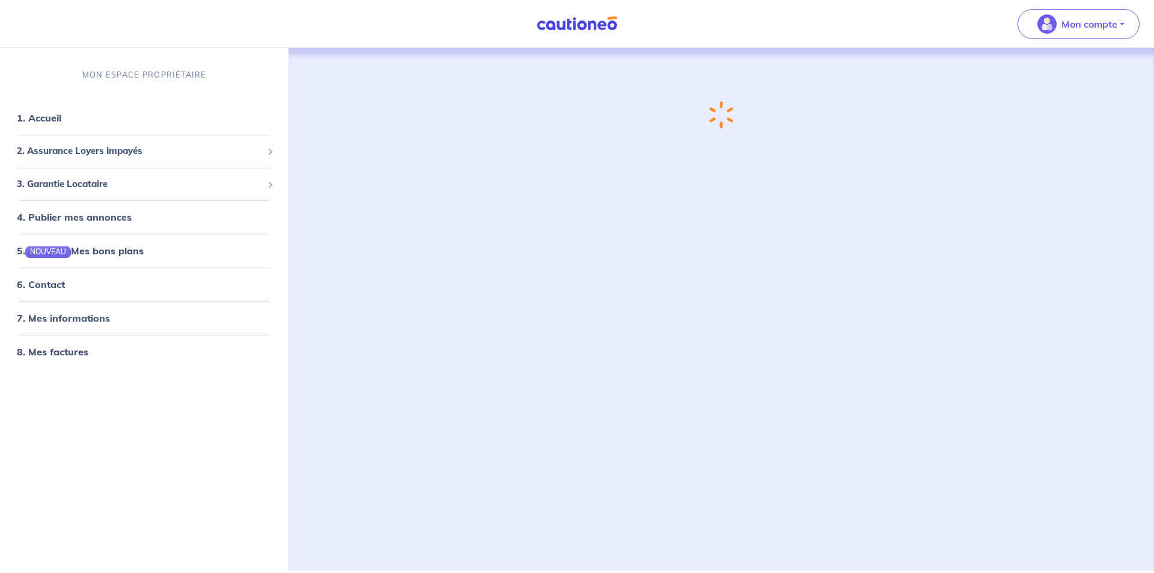  Describe the element at coordinates (139, 184) in the screenshot. I see `span: 3. Garantie Locataire` at that location.